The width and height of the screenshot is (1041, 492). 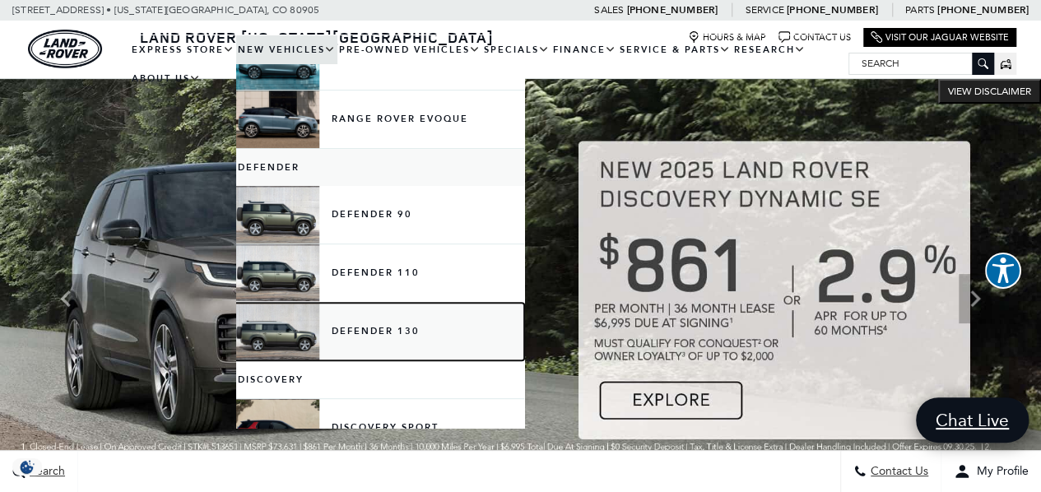 What do you see at coordinates (921, 63) in the screenshot?
I see `input: Search` at bounding box center [921, 63].